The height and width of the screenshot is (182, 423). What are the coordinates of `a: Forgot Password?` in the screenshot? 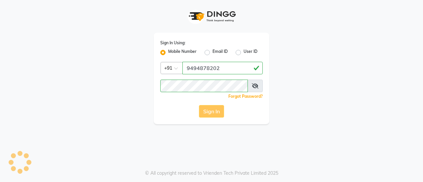 It's located at (246, 96).